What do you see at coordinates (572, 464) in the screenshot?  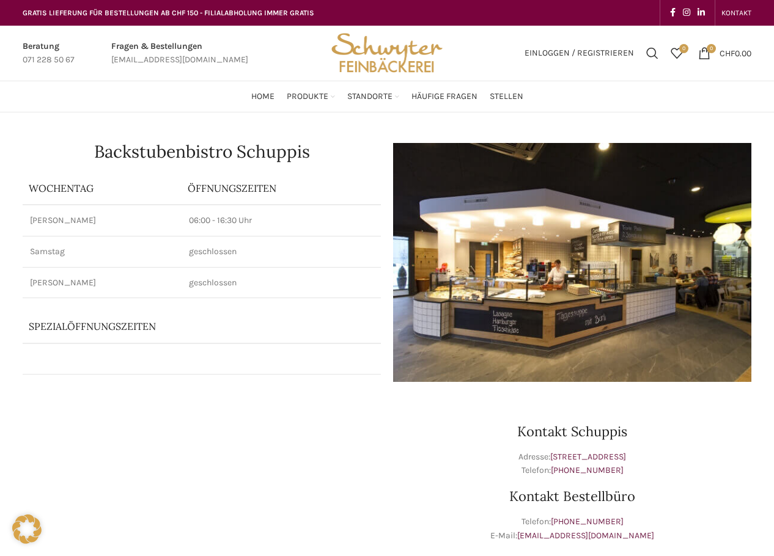 I see `p: Adresse: Telefon:` at bounding box center [572, 464].